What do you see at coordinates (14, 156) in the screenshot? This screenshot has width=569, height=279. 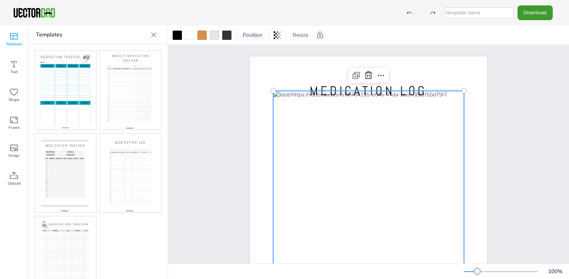 I see `span: Image` at bounding box center [14, 156].